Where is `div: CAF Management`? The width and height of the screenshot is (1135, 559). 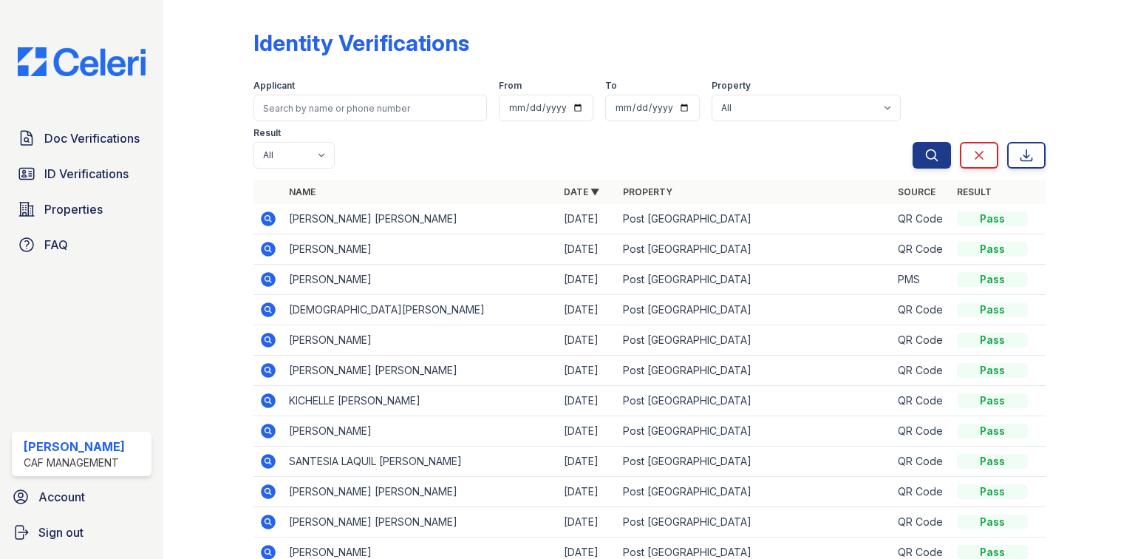
div: CAF Management is located at coordinates (74, 463).